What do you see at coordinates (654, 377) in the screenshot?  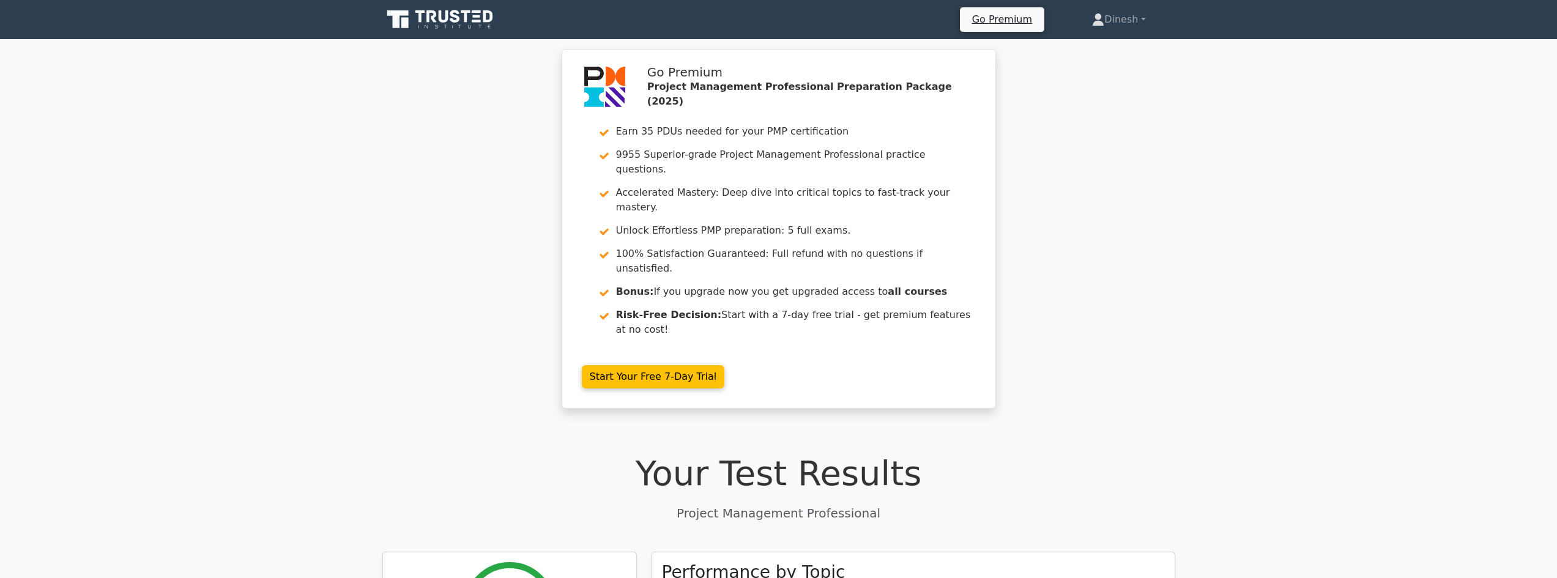 I see `a: Start Your Free 7-Day Trial` at bounding box center [654, 377].